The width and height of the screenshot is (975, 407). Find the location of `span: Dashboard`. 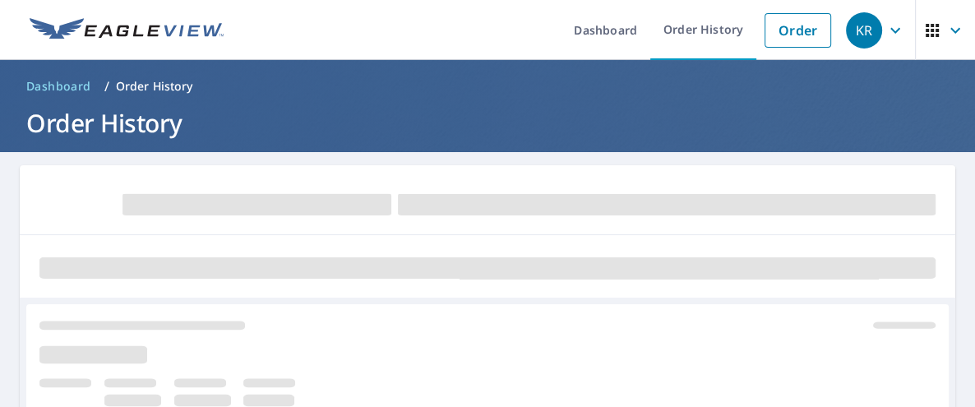

span: Dashboard is located at coordinates (58, 86).